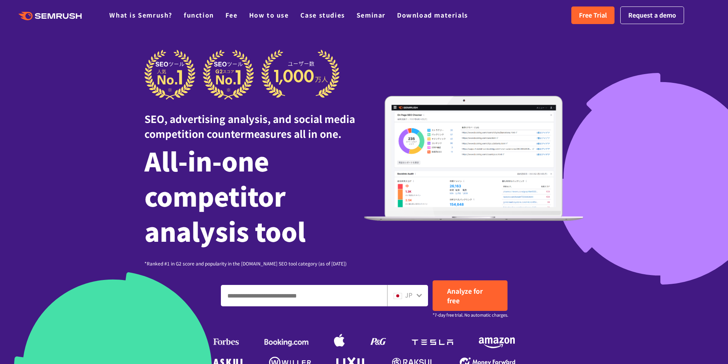 The height and width of the screenshot is (364, 728). Describe the element at coordinates (141, 15) in the screenshot. I see `a: What is Semrush?` at that location.